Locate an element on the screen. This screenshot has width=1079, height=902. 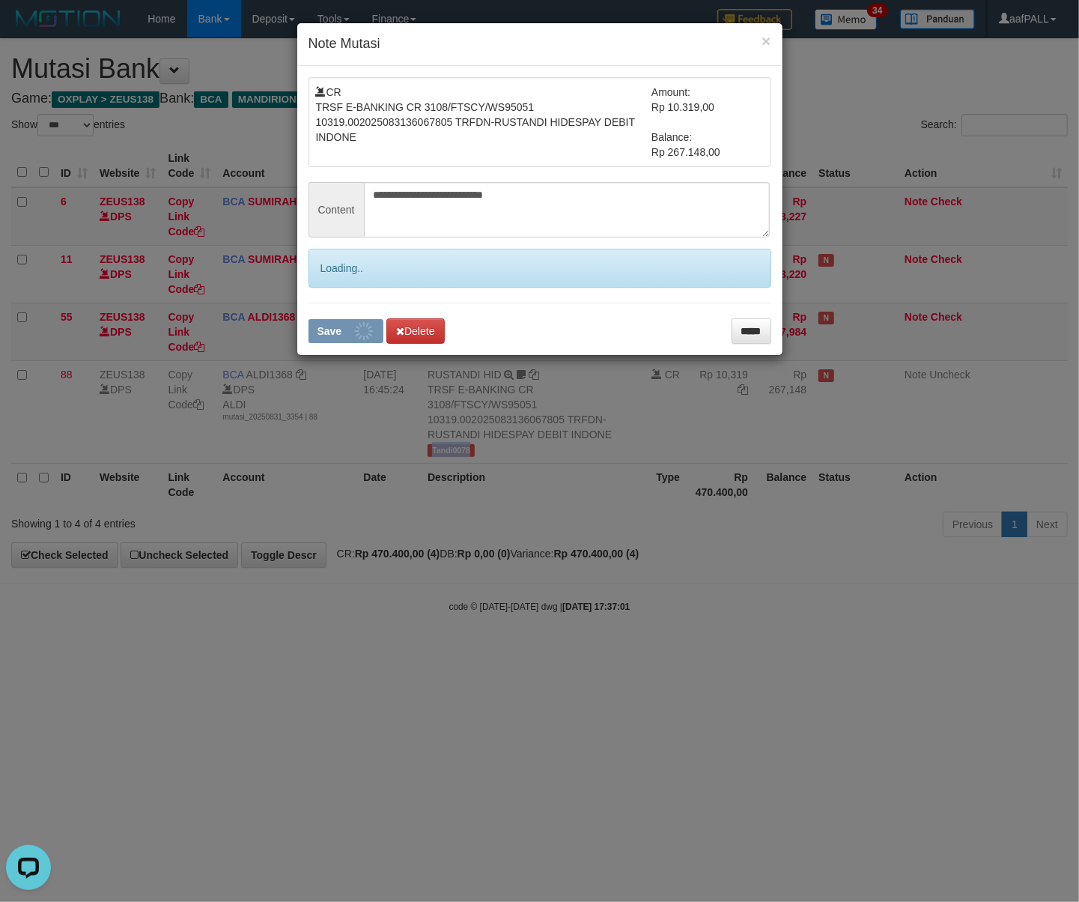
button: Open LiveChat chat widget is located at coordinates (28, 28).